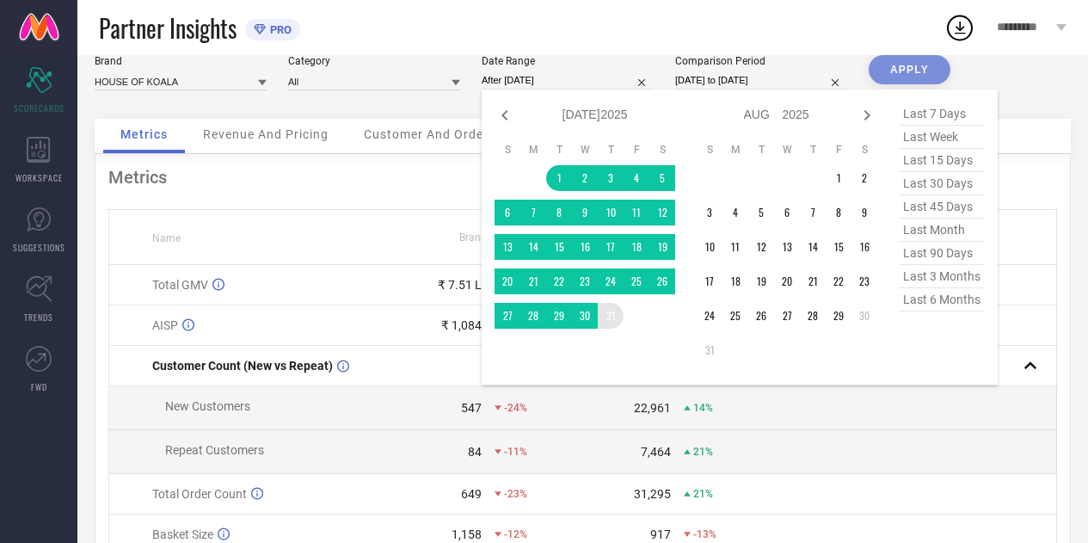 This screenshot has height=543, width=1088. What do you see at coordinates (568, 61) in the screenshot?
I see `div: Date Range` at bounding box center [568, 61].